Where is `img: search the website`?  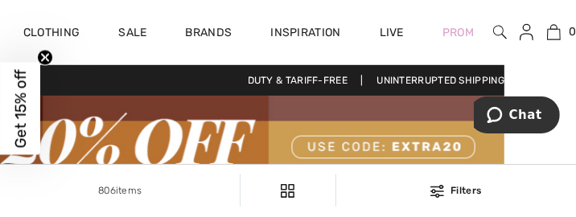 img: search the website is located at coordinates (500, 32).